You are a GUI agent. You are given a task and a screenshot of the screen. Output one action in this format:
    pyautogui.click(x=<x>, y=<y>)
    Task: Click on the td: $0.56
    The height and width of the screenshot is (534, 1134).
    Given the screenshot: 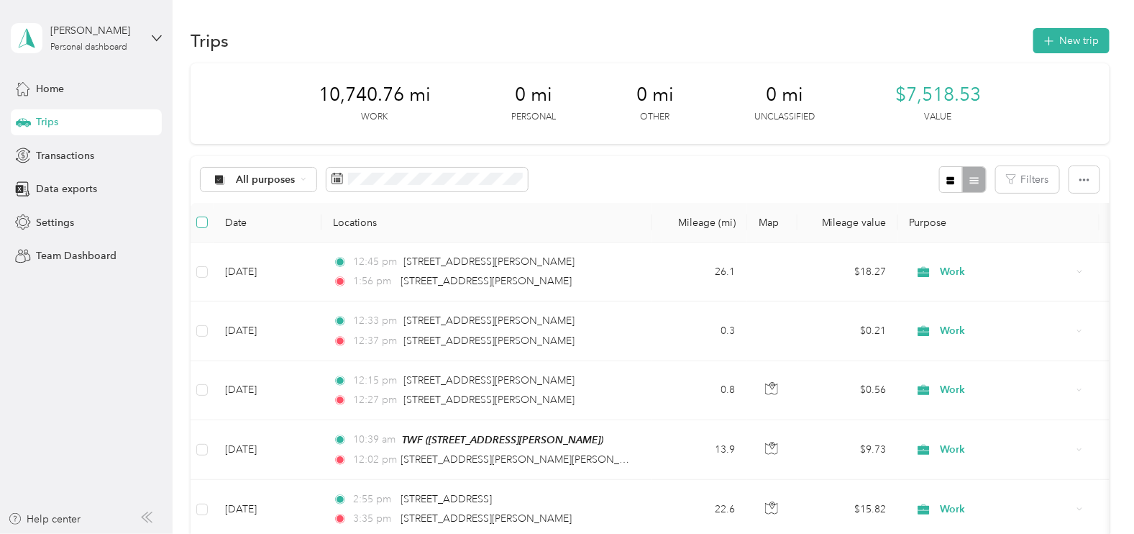 What is the action you would take?
    pyautogui.click(x=848, y=391)
    